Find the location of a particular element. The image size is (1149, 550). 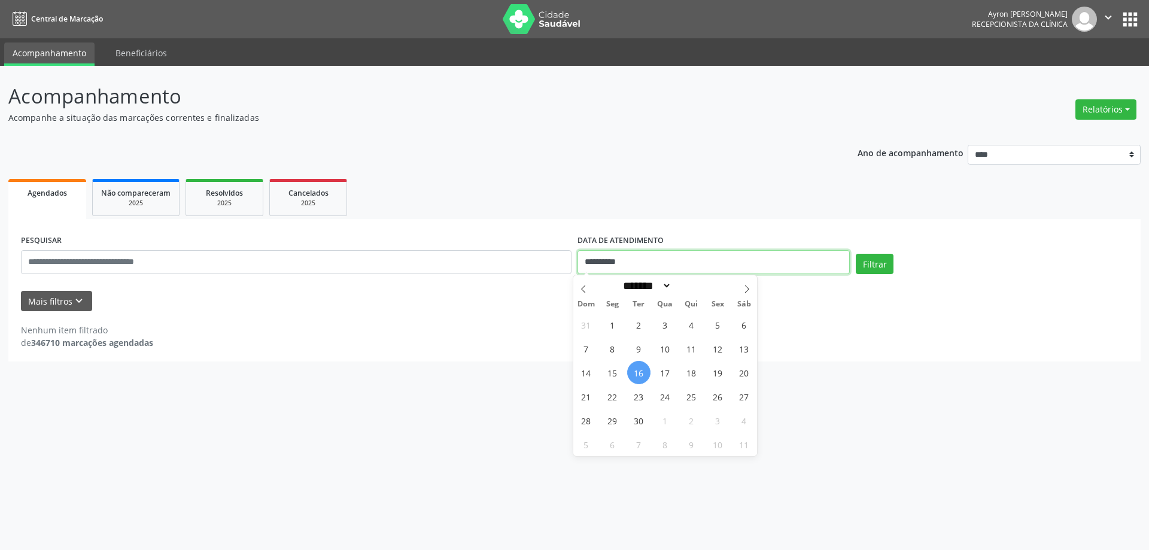

span: Outubro 8, 2025 is located at coordinates (665, 444).